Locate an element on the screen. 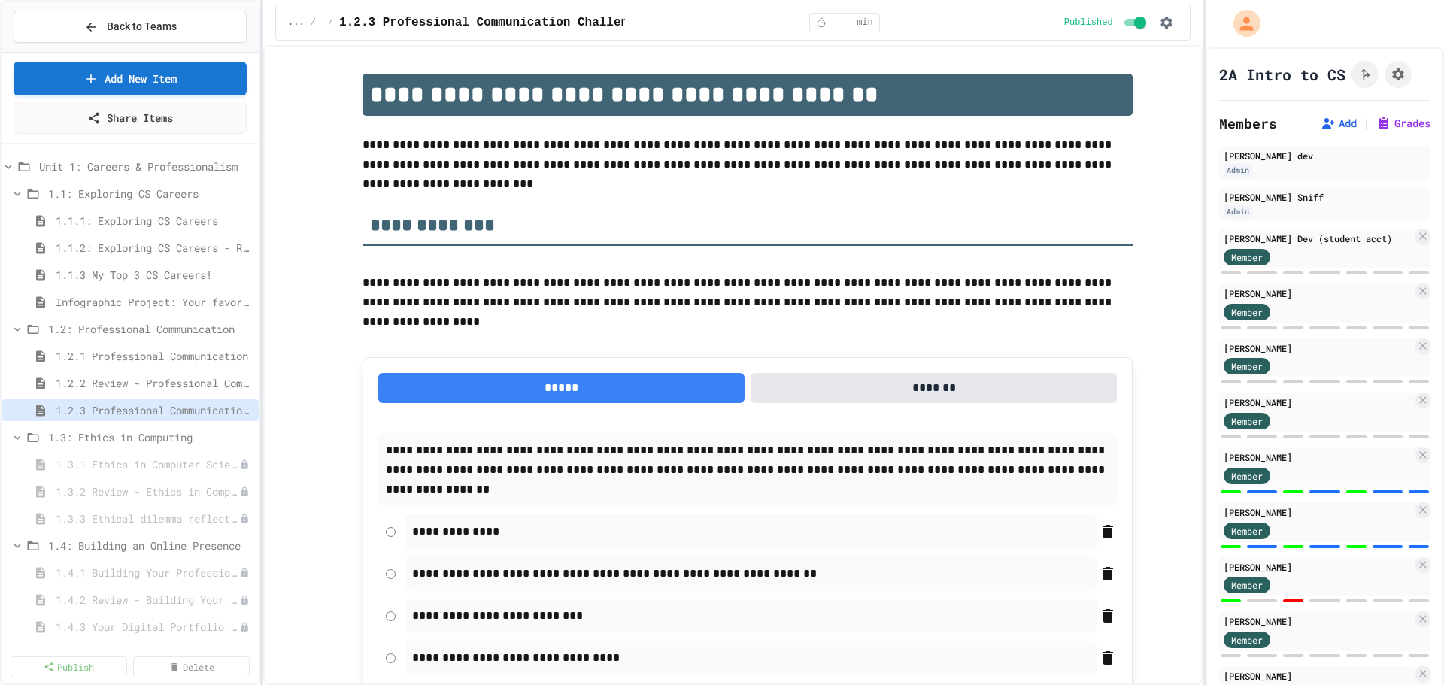  span: 1.3.1 Ethics in Computer Science is located at coordinates (147, 464).